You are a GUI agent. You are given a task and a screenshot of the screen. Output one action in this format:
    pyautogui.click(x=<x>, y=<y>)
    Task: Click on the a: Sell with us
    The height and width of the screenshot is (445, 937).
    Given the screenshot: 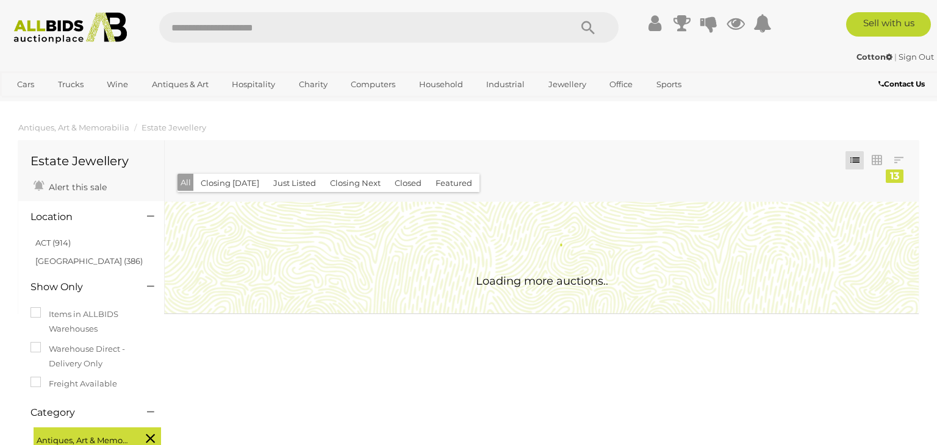 What is the action you would take?
    pyautogui.click(x=888, y=24)
    